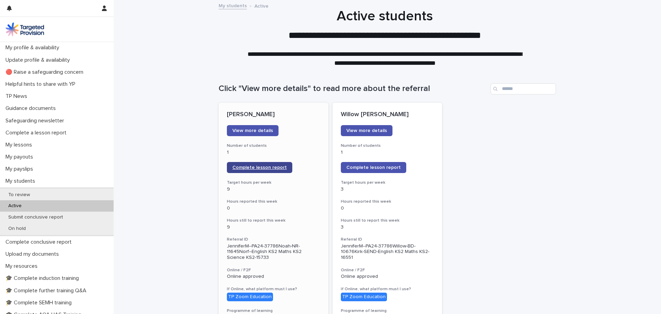  Describe the element at coordinates (47, 290) in the screenshot. I see `p: 🎓 Complete further training Q&A` at that location.